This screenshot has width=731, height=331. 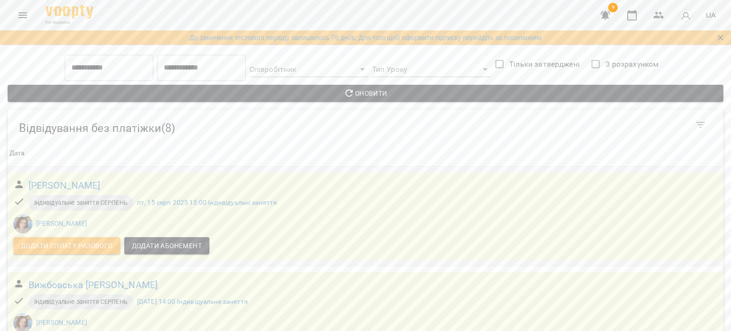 What do you see at coordinates (23, 15) in the screenshot?
I see `button: Menu` at bounding box center [23, 15].